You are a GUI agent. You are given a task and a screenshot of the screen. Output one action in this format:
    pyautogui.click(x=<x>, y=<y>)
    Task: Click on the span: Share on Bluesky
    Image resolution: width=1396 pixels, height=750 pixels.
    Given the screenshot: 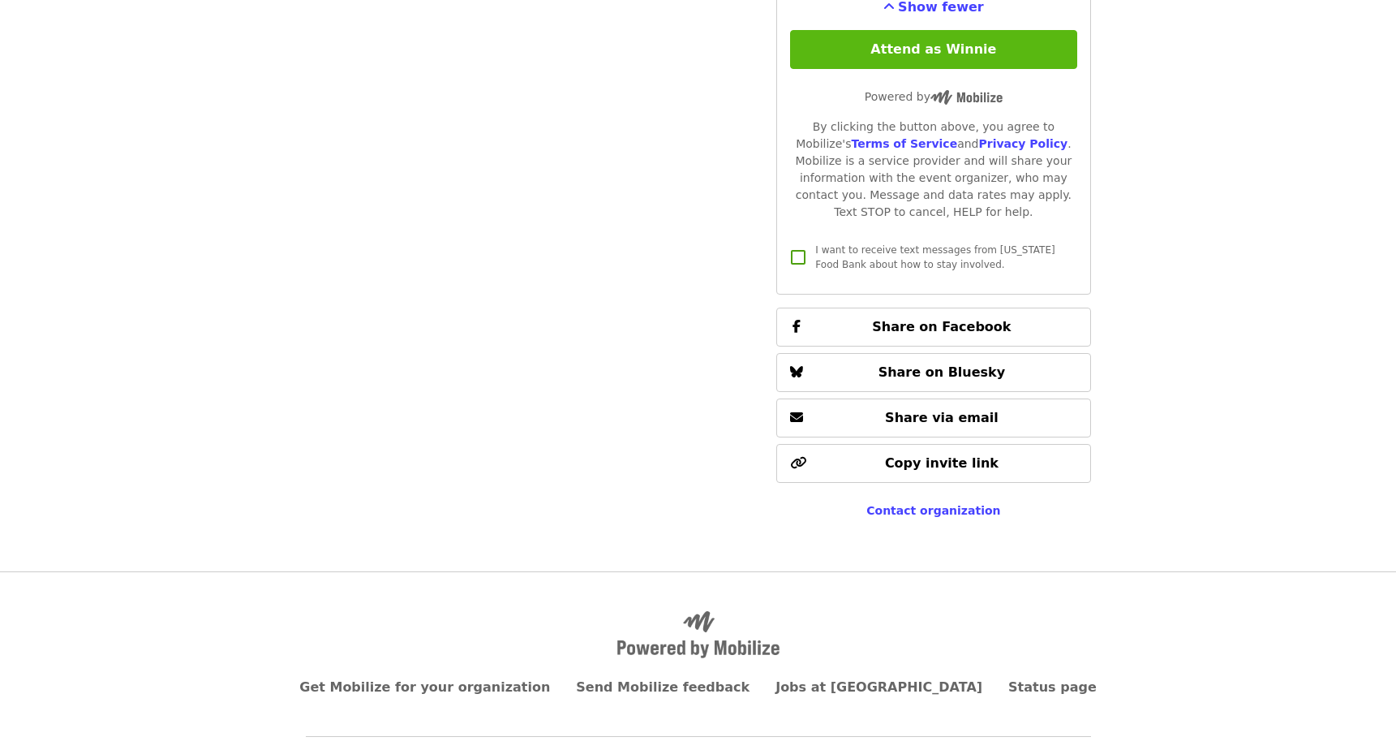 What is the action you would take?
    pyautogui.click(x=942, y=372)
    